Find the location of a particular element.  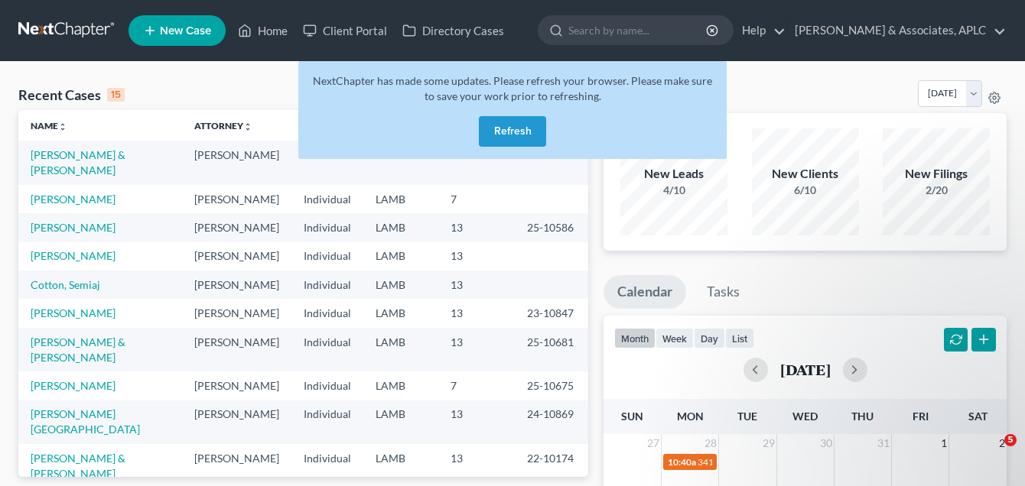

span: New Case is located at coordinates (185, 31).